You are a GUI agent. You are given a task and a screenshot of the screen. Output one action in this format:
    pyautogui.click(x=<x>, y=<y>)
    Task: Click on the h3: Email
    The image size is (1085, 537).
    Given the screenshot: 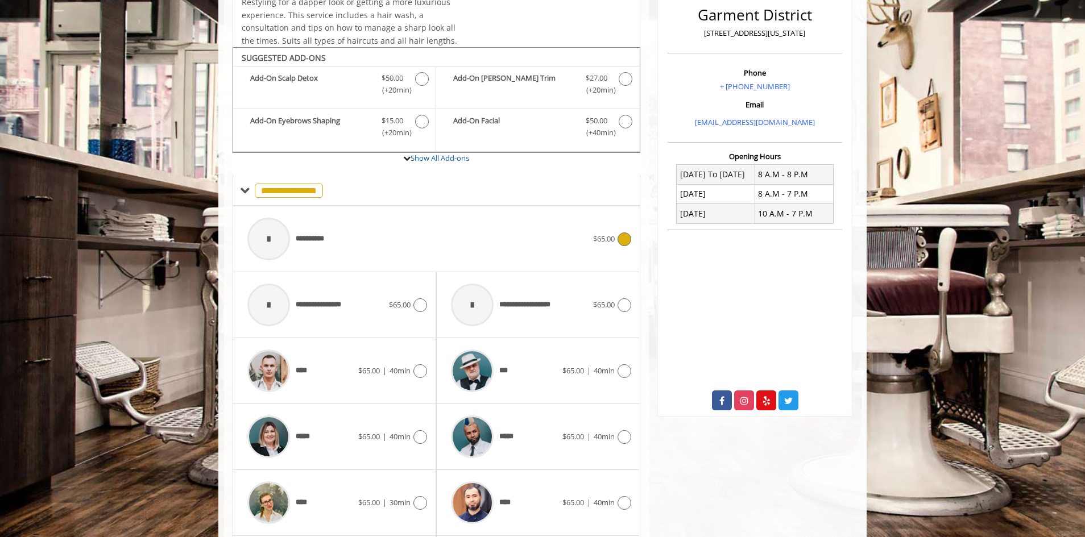 What is the action you would take?
    pyautogui.click(x=755, y=105)
    